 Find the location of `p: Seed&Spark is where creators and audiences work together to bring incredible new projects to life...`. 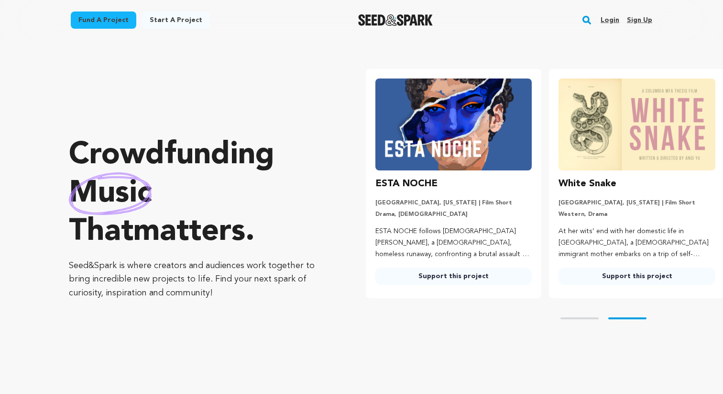

p: Seed&Spark is where creators and audiences work together to bring incredible new projects to life... is located at coordinates (198, 279).